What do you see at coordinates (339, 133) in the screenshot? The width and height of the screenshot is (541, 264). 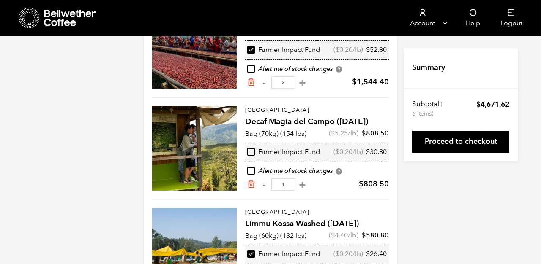 I see `bdi: 5.25` at bounding box center [339, 133].